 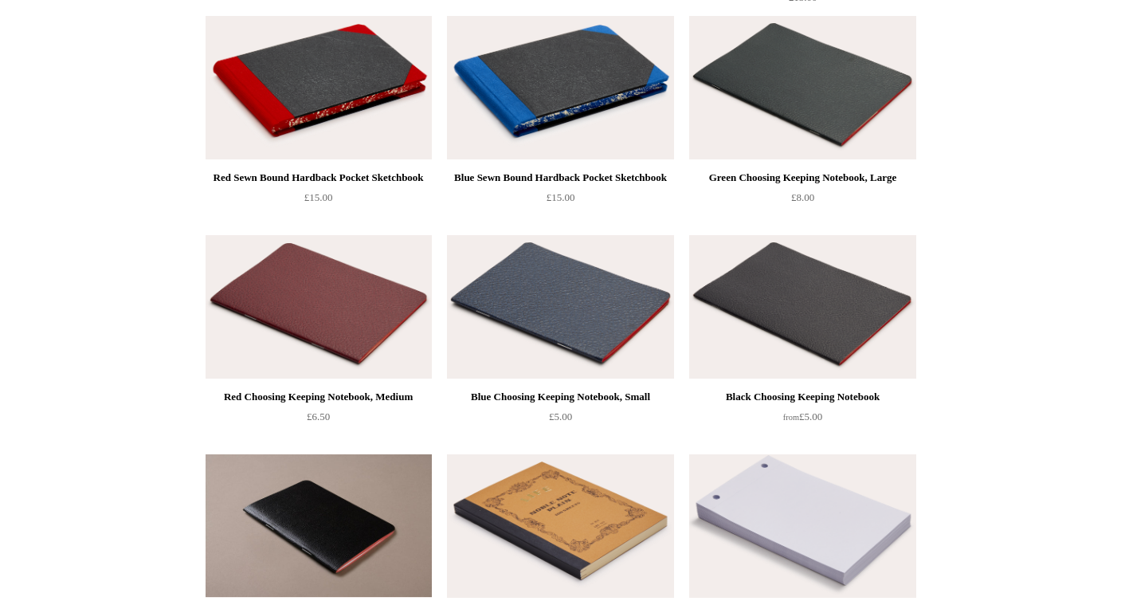 What do you see at coordinates (319, 526) in the screenshot?
I see `img: Black Choosing Keeping Medium Notebook` at bounding box center [319, 526].